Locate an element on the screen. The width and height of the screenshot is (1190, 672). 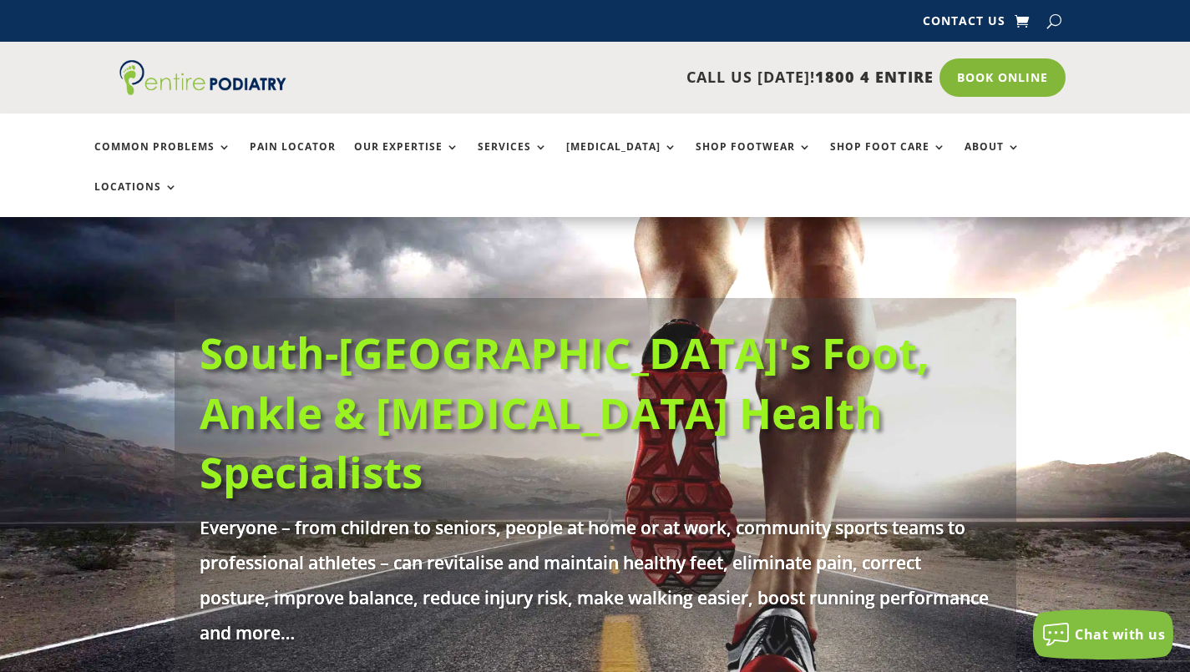
a: Book Online is located at coordinates (1002, 78).